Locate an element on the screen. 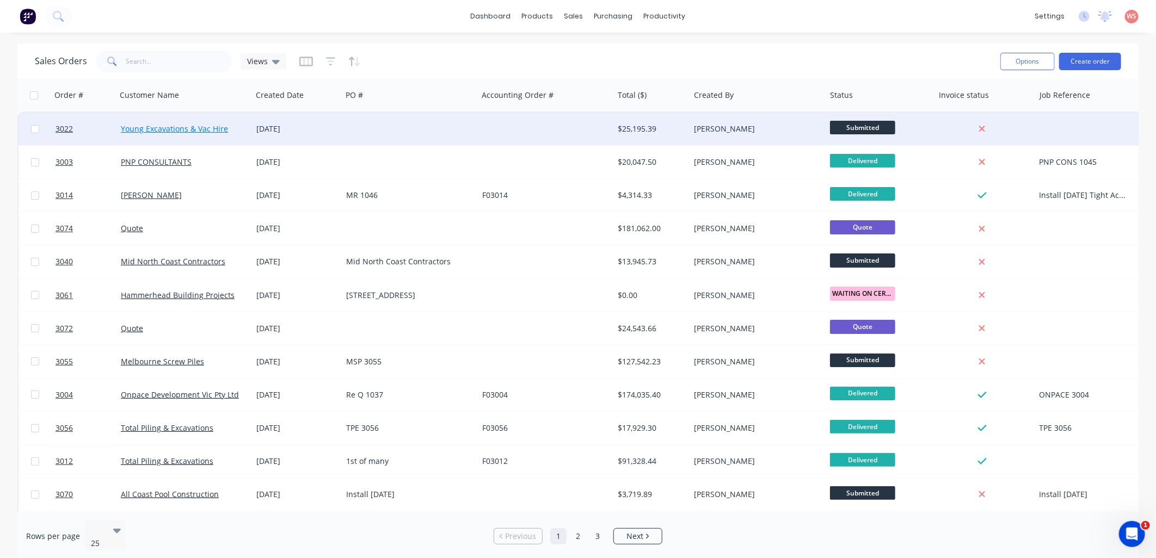 The image size is (1156, 558). a: PNP CONSULTANTS is located at coordinates (156, 162).